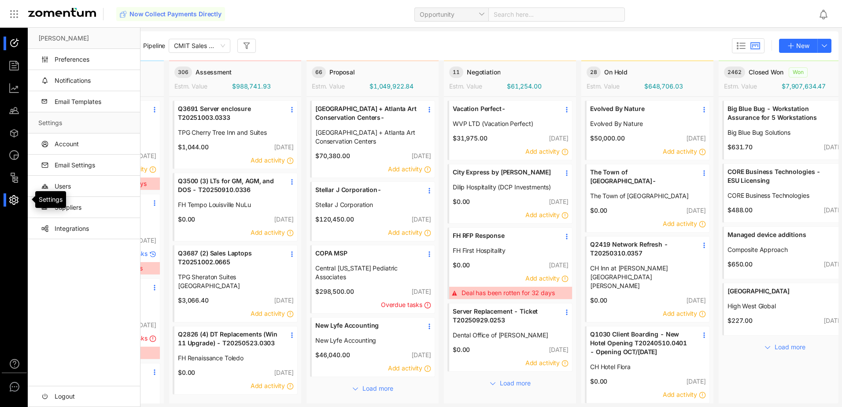 The height and width of the screenshot is (407, 842). Describe the element at coordinates (641, 252) in the screenshot. I see `a: Q2419 Network Refresh - T20250310.0357` at that location.